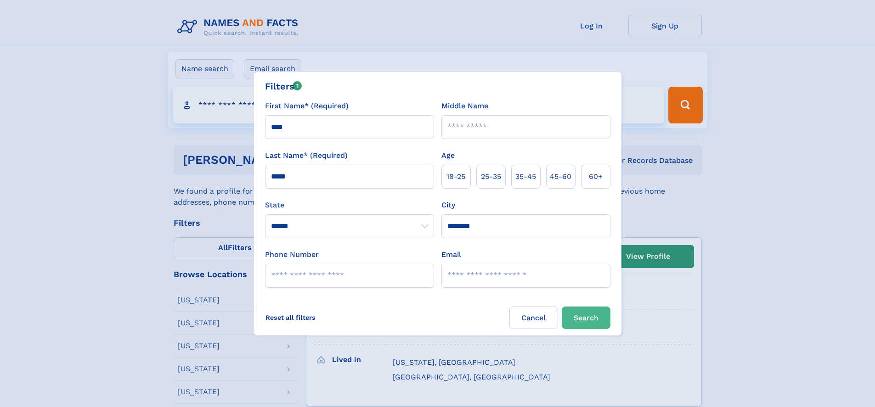 Image resolution: width=875 pixels, height=407 pixels. What do you see at coordinates (307, 106) in the screenshot?
I see `label: First Name* (Required)` at bounding box center [307, 106].